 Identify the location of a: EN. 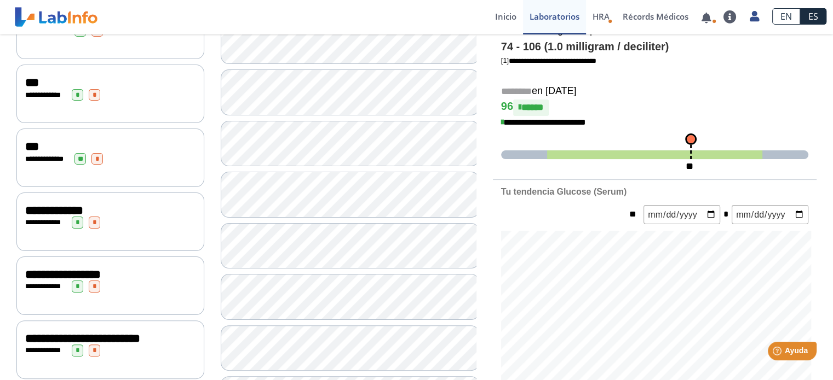
(786, 16).